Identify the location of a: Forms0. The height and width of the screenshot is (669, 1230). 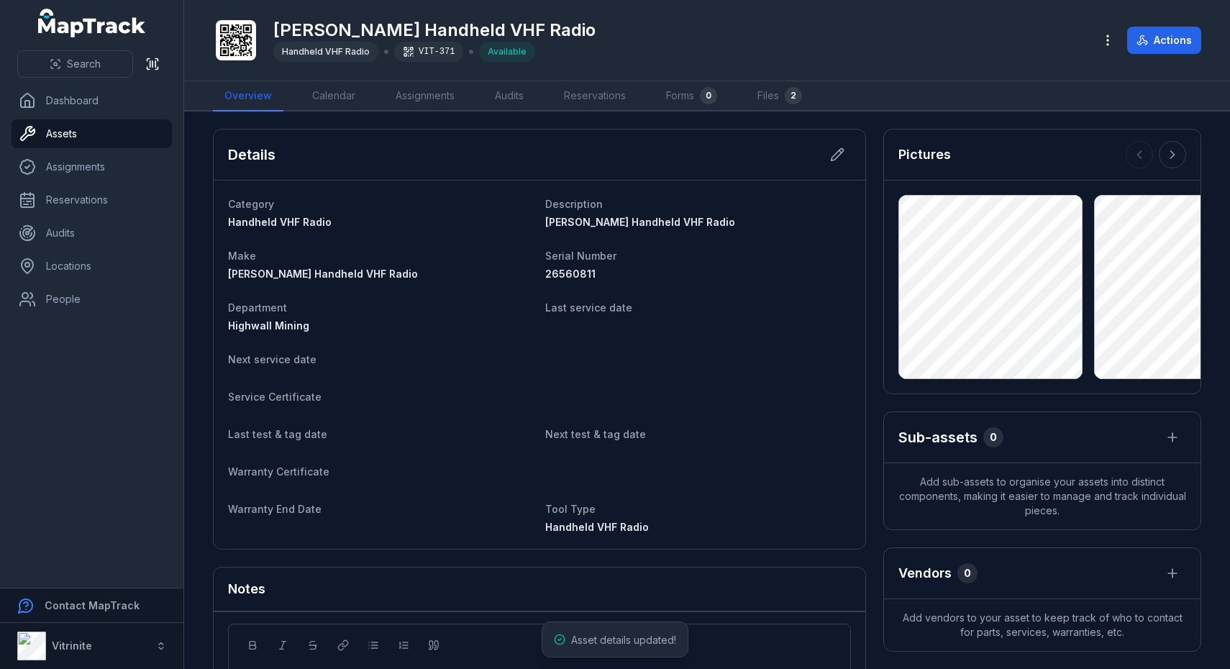
(691, 96).